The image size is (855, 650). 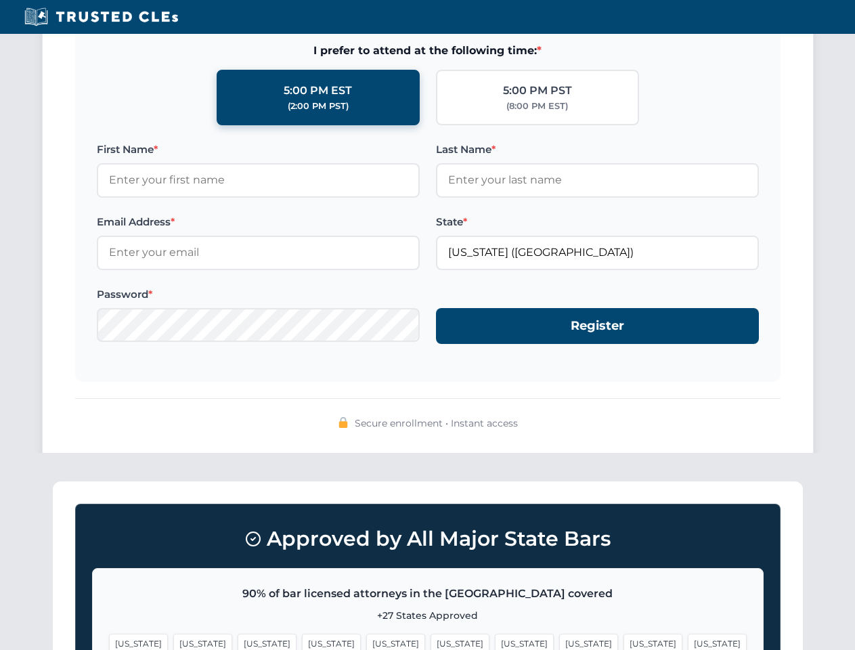 I want to click on h3: Approved by All Major State Bars, so click(x=428, y=539).